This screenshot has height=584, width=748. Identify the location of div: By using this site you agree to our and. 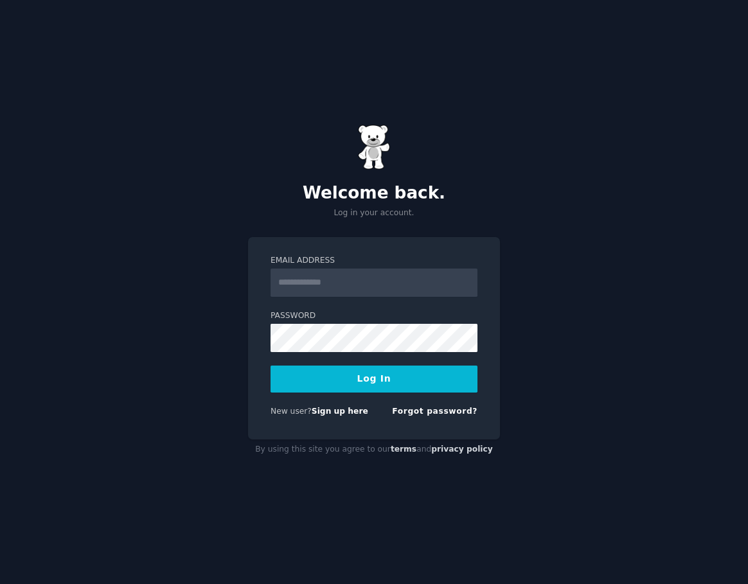
(374, 450).